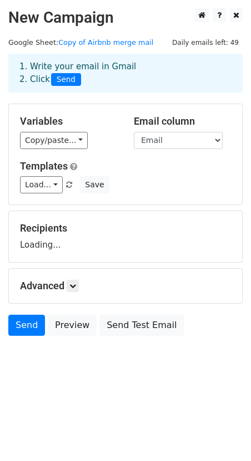  I want to click on a: Send, so click(27, 326).